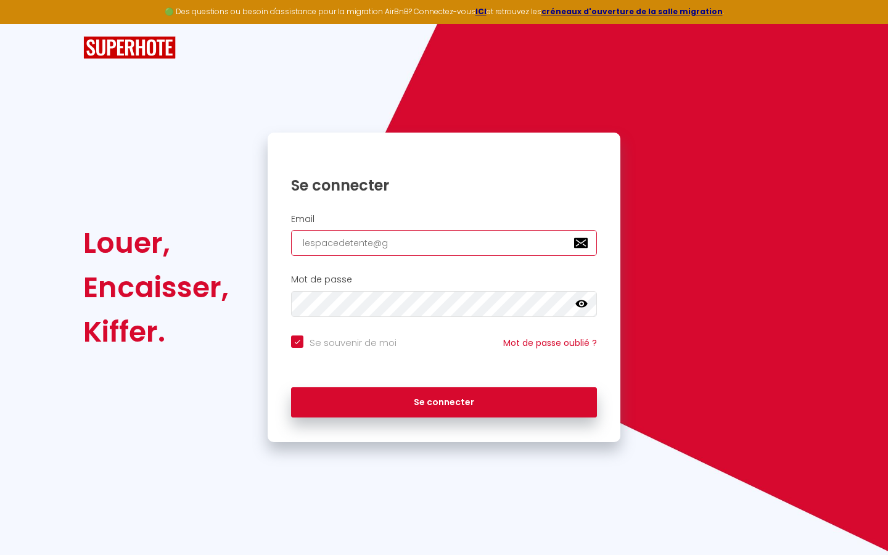  Describe the element at coordinates (481, 11) in the screenshot. I see `a: ICI` at that location.